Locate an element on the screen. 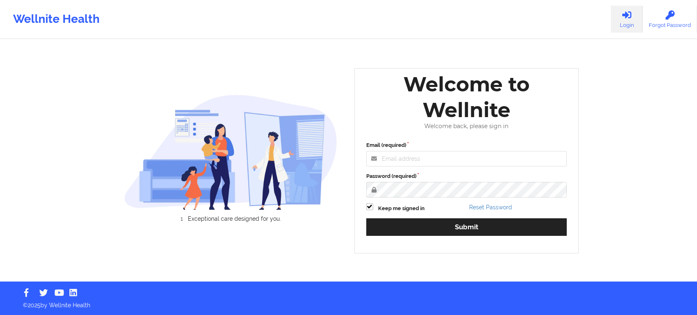 This screenshot has width=697, height=315. img: wellnite-auth-hero_200.c722682e.png is located at coordinates (231, 152).